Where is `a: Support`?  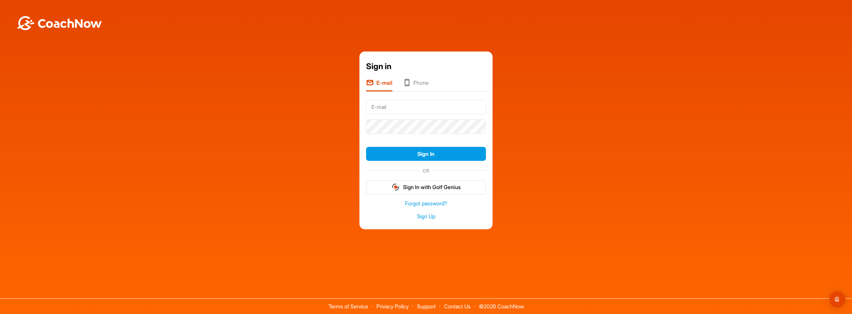 a: Support is located at coordinates (426, 307).